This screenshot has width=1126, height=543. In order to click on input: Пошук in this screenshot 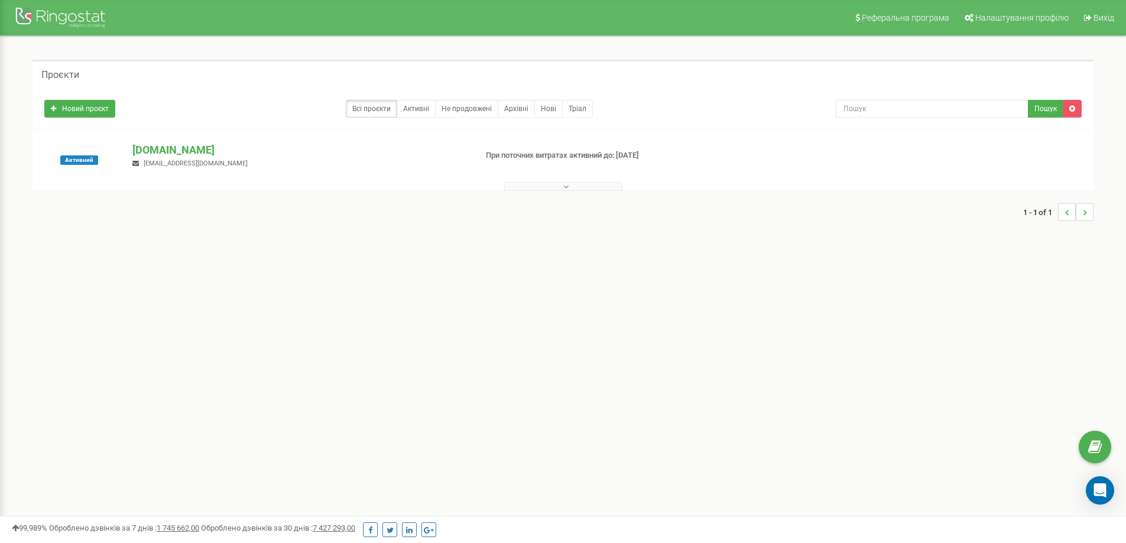, I will do `click(932, 109)`.